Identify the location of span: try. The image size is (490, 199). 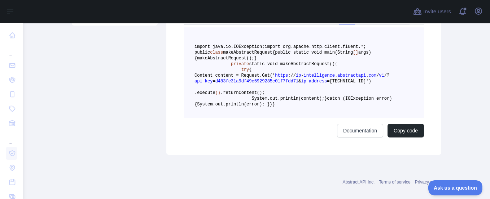
(245, 70).